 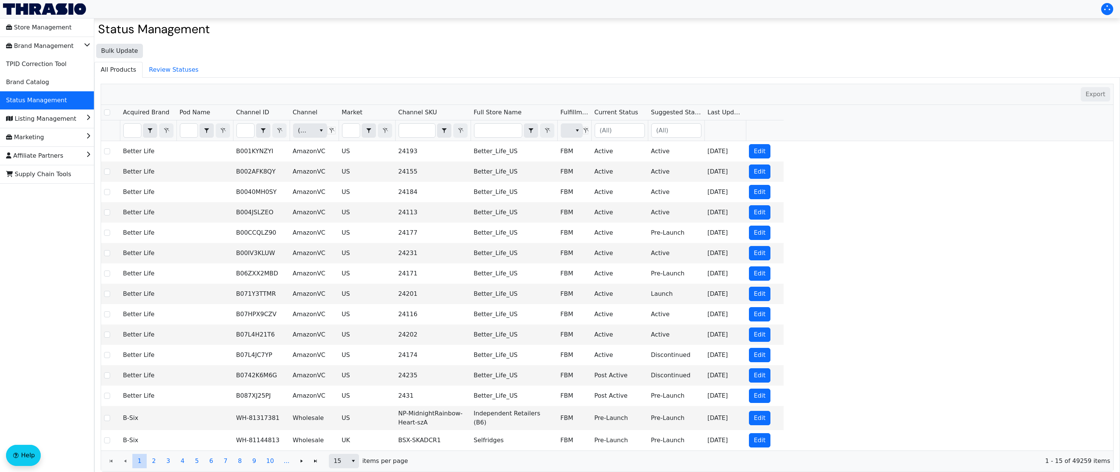 I want to click on button: Page 9, so click(x=254, y=461).